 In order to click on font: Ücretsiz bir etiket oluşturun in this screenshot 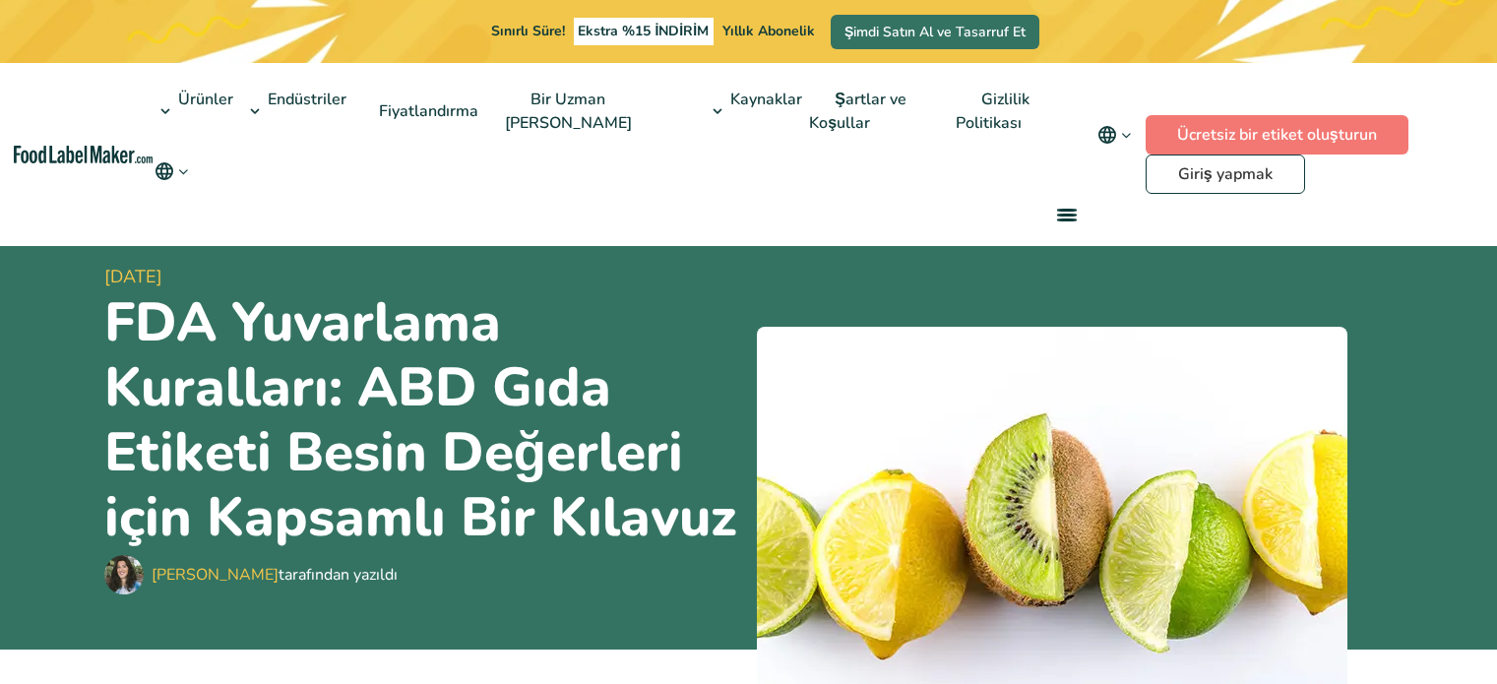, I will do `click(1276, 135)`.